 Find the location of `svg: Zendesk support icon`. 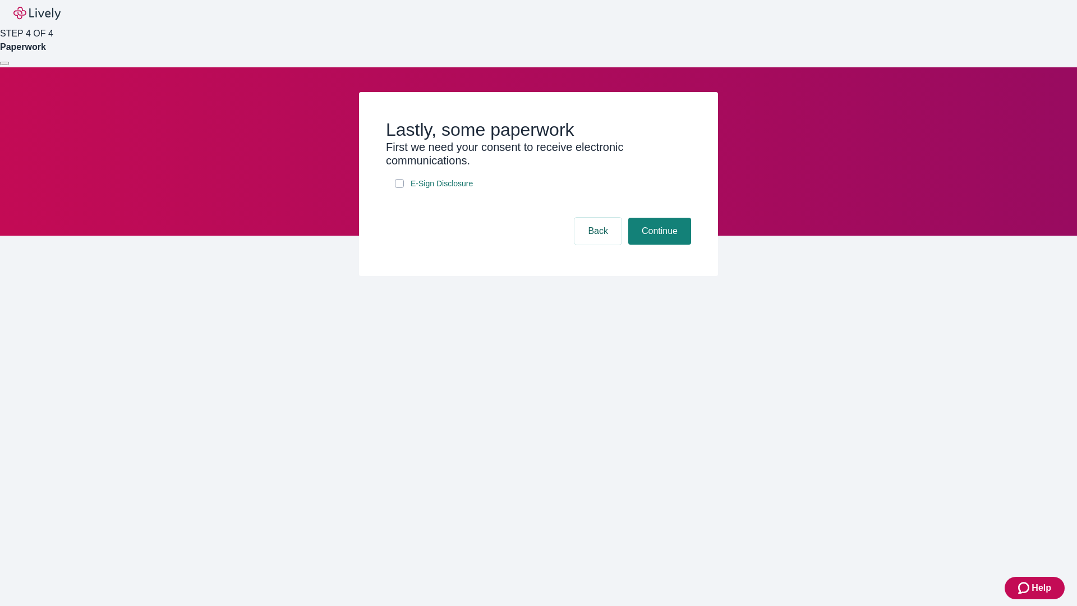

svg: Zendesk support icon is located at coordinates (1025, 588).